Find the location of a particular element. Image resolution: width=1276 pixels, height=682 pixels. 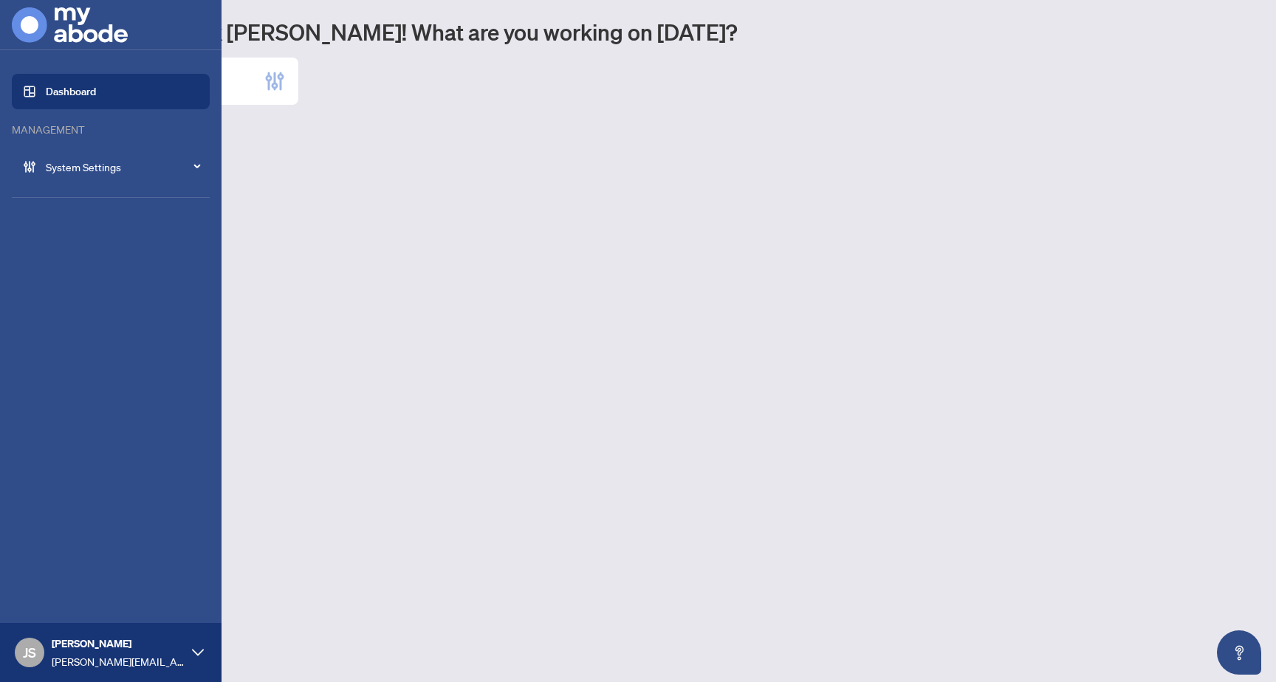

a: Dashboard is located at coordinates (71, 92).